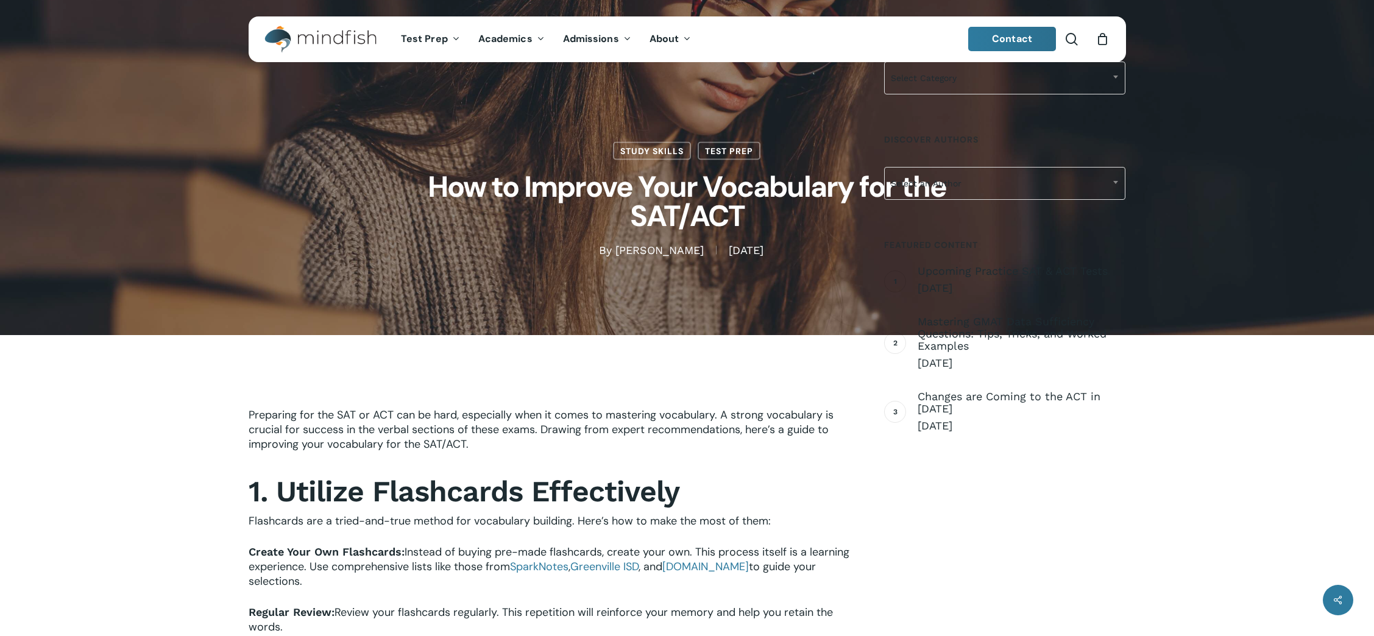 The height and width of the screenshot is (636, 1374). What do you see at coordinates (1012, 39) in the screenshot?
I see `a: Contact` at bounding box center [1012, 39].